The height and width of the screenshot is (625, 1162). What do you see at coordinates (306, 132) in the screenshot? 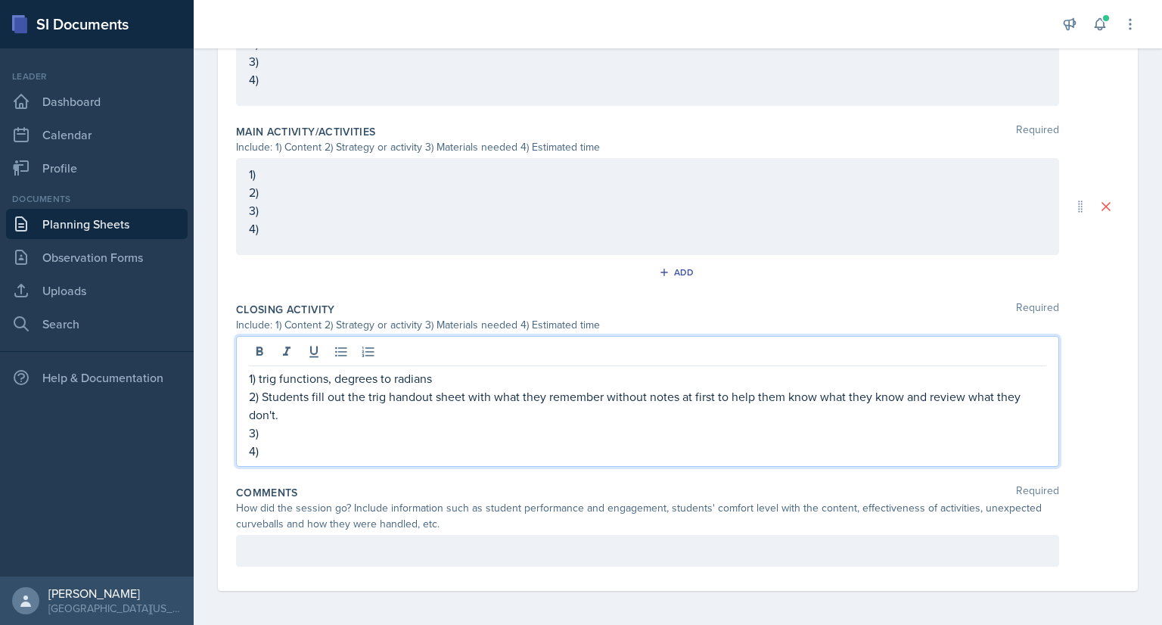
I see `label: Main Activity/Activities` at bounding box center [306, 132].